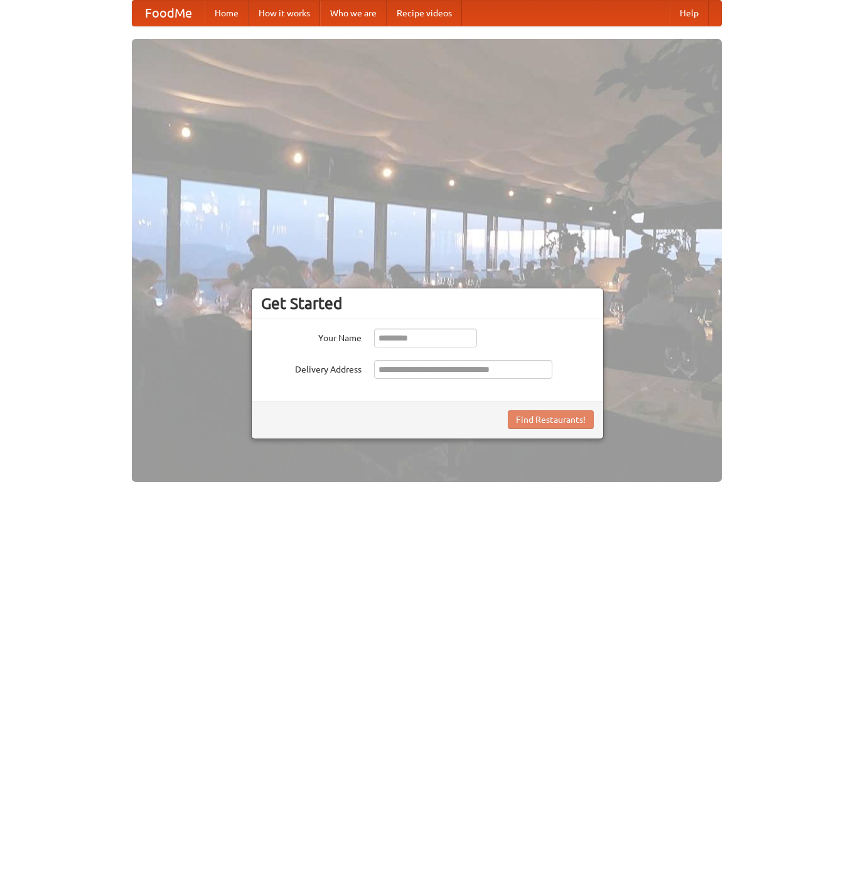  I want to click on label: Your Name, so click(311, 336).